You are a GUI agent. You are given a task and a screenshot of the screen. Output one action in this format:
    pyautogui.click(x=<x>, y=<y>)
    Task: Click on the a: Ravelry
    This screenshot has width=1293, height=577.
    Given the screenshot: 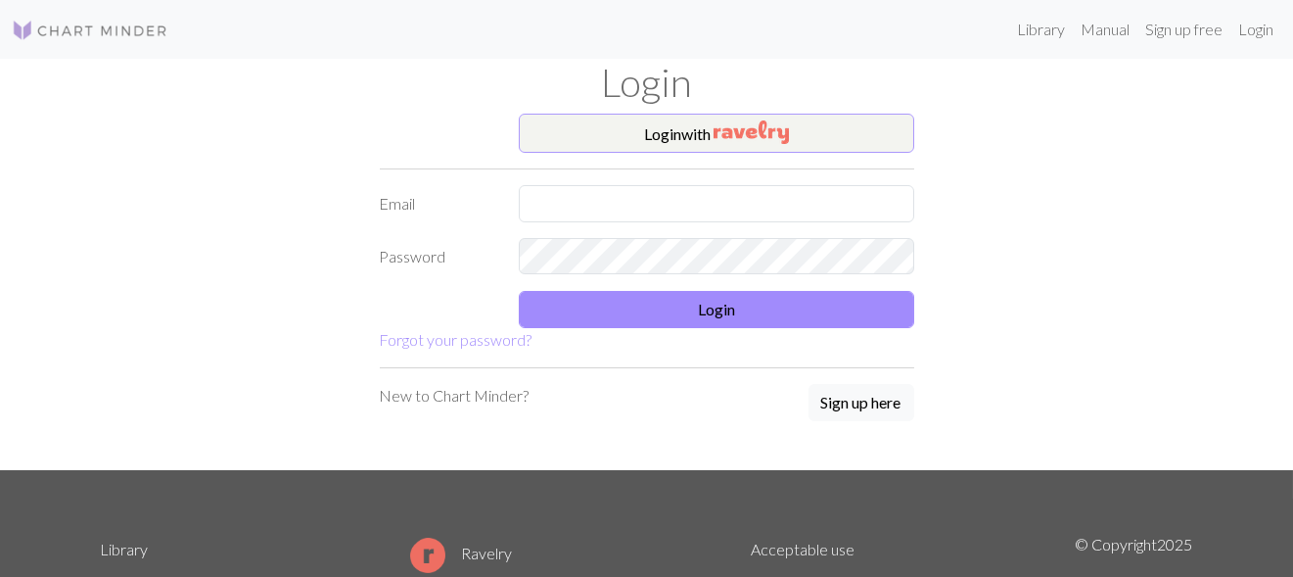 What is the action you would take?
    pyautogui.click(x=461, y=552)
    